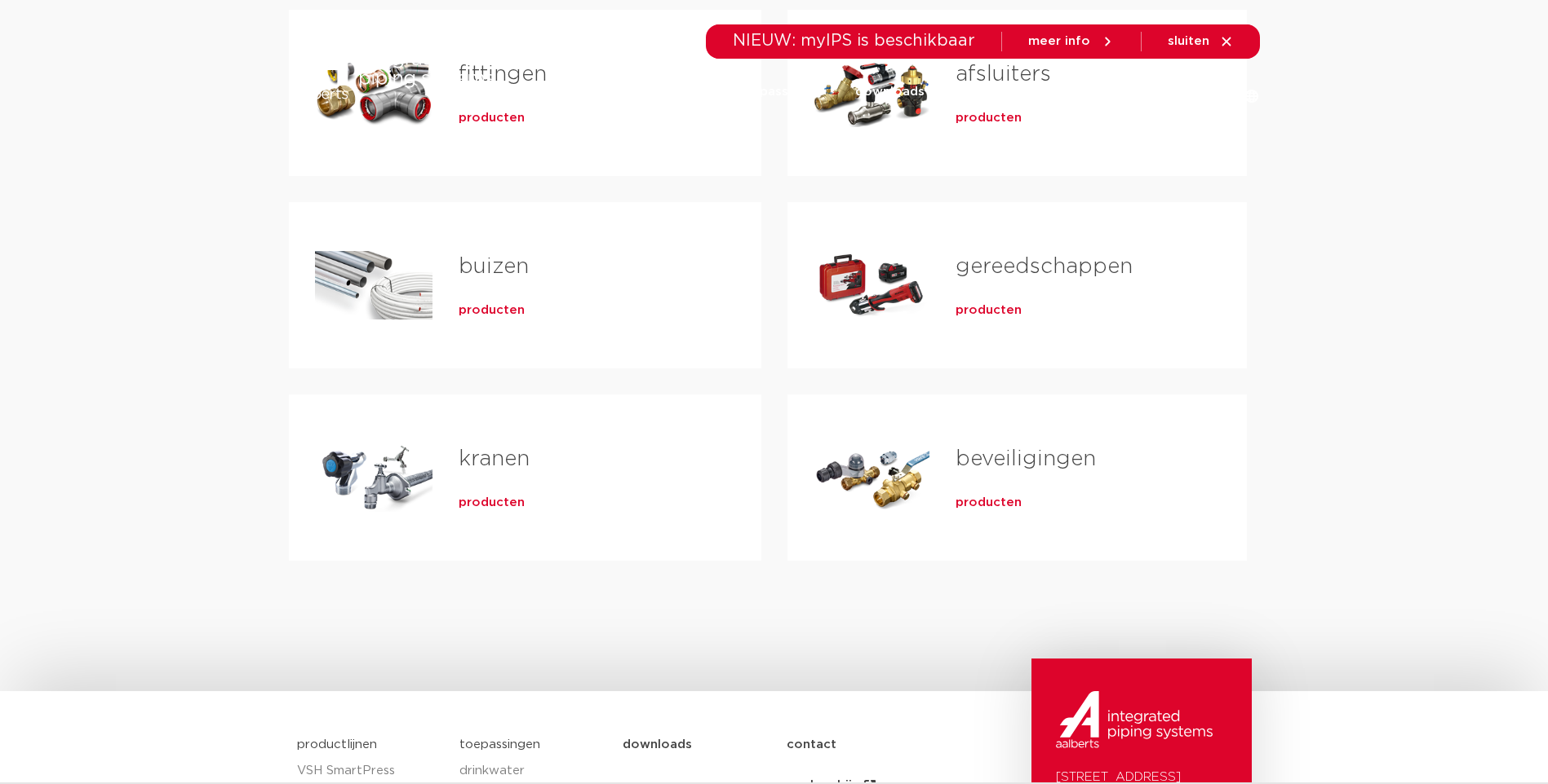 The image size is (1548, 784). Describe the element at coordinates (370, 771) in the screenshot. I see `a: VSH SmartPress` at that location.